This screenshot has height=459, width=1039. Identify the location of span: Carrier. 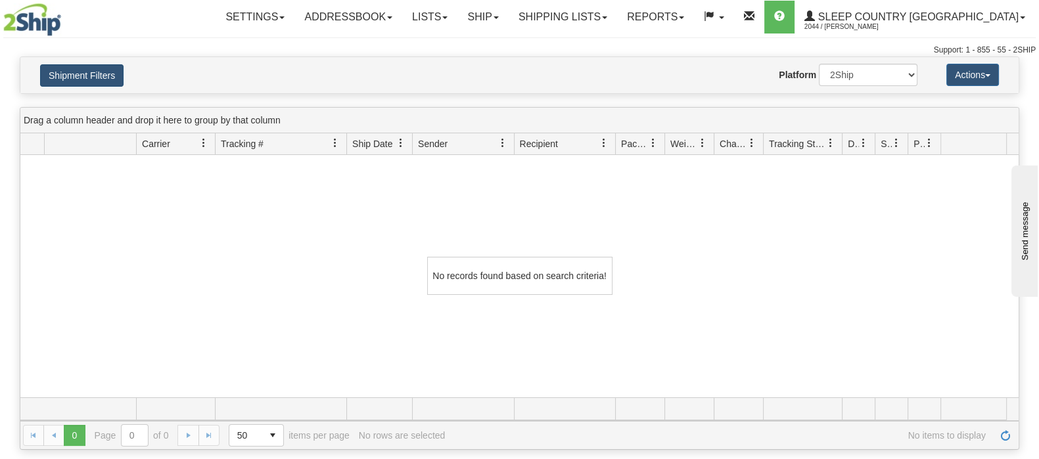
(156, 144).